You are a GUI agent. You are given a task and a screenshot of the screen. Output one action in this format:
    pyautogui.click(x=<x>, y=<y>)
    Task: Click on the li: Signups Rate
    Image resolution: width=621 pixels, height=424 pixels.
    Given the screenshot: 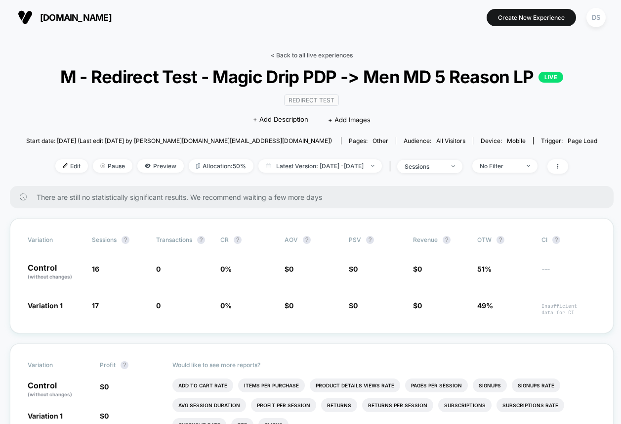 What is the action you would take?
    pyautogui.click(x=536, y=385)
    